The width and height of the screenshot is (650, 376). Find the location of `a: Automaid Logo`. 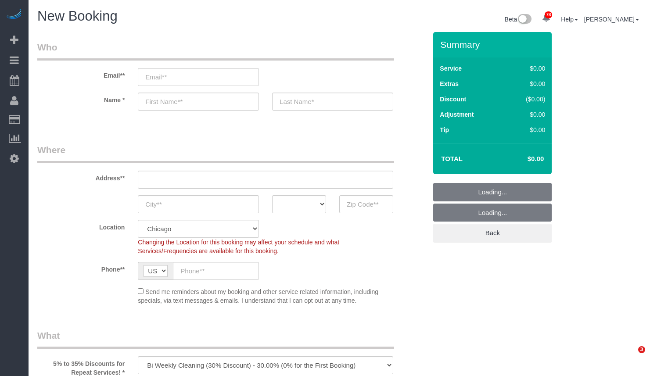

a: Automaid Logo is located at coordinates (14, 15).